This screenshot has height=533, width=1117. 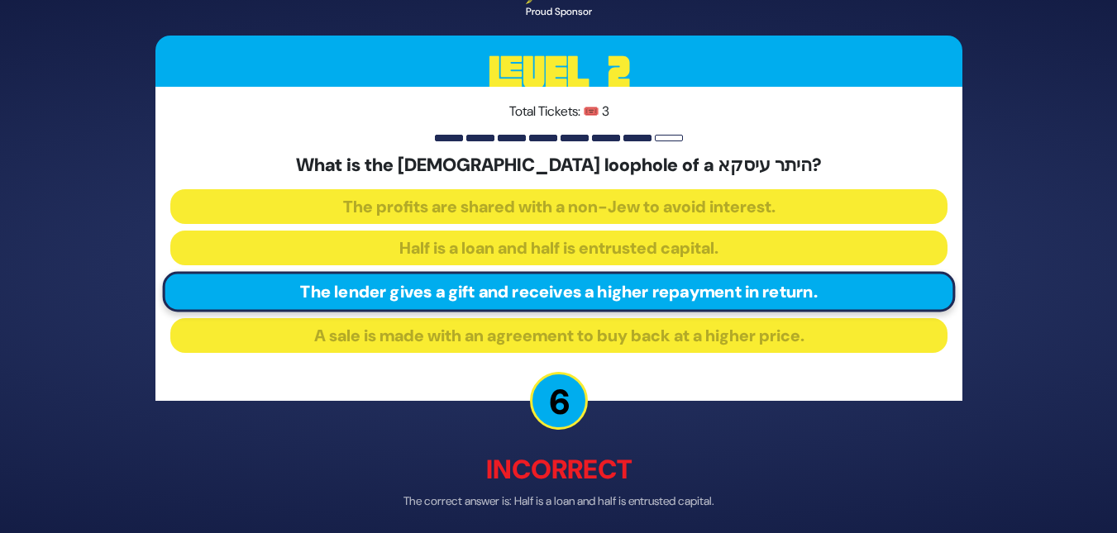 What do you see at coordinates (559, 112) in the screenshot?
I see `p: Total Tickets: 🎟️ 3` at bounding box center [559, 112].